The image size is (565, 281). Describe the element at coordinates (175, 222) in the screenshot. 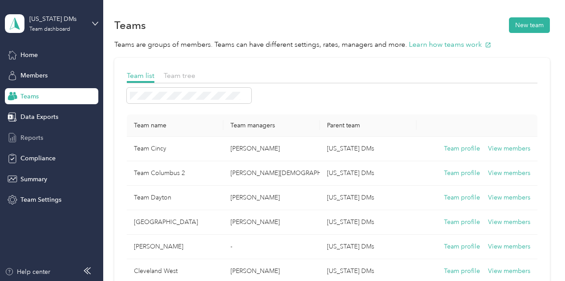

I see `td: Cleveland East` at that location.